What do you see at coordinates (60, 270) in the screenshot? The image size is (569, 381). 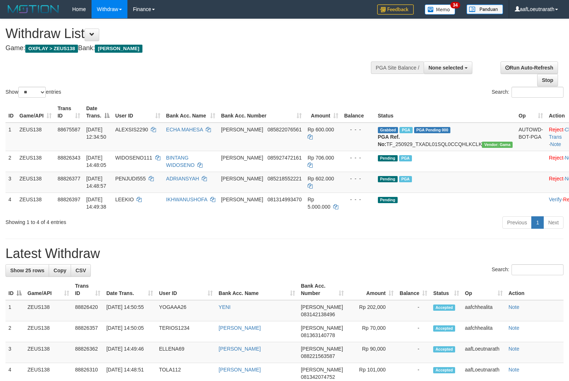 I see `a: Copy` at bounding box center [60, 270].